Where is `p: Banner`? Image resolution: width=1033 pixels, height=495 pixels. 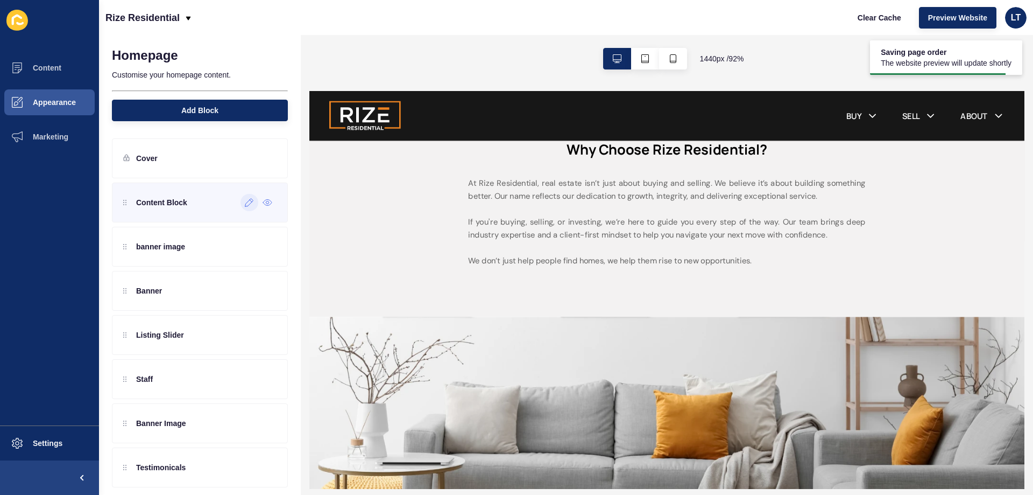 p: Banner is located at coordinates (149, 291).